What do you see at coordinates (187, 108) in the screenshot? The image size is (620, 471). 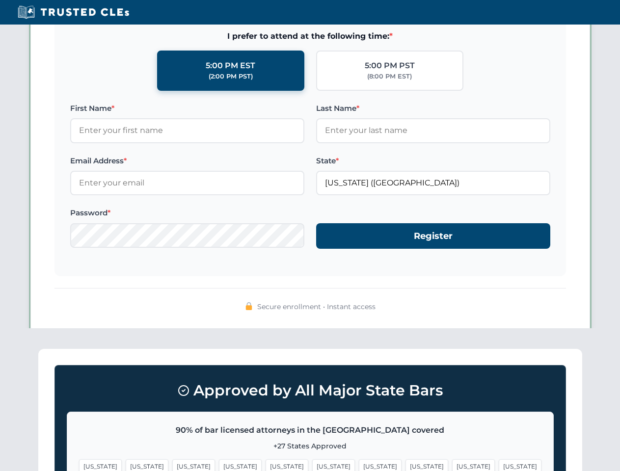 I see `label: First Name` at bounding box center [187, 108].